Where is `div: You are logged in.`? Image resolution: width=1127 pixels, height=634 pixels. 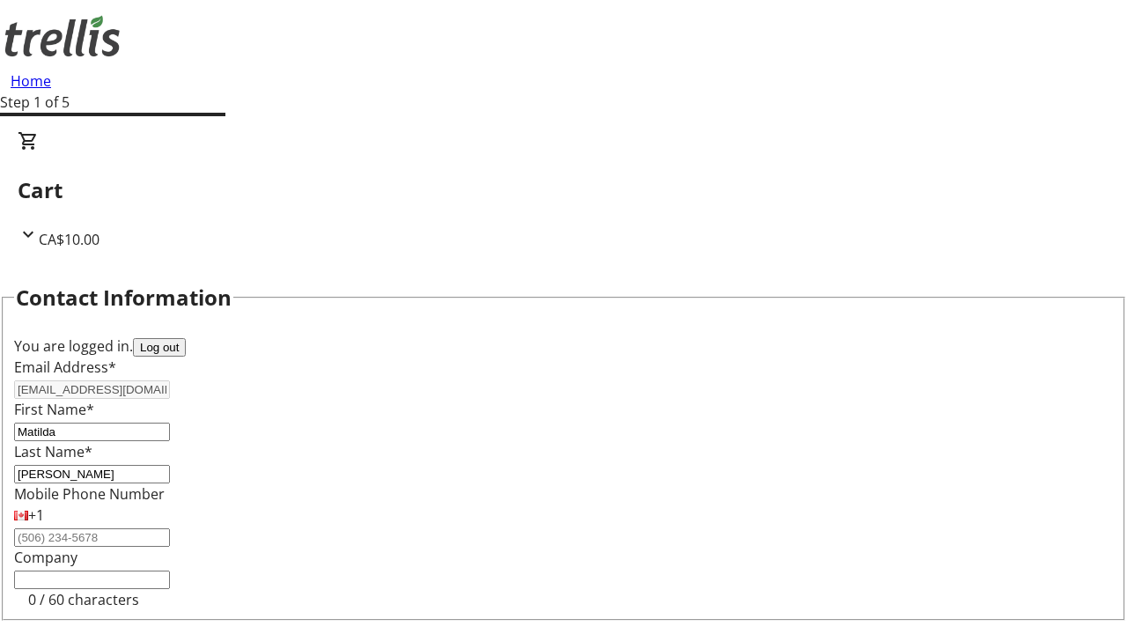 div: You are logged in. is located at coordinates (563, 346).